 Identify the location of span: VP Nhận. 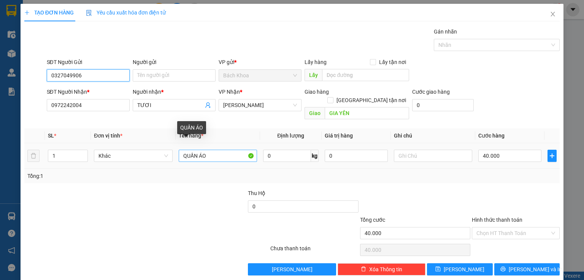
(229, 92).